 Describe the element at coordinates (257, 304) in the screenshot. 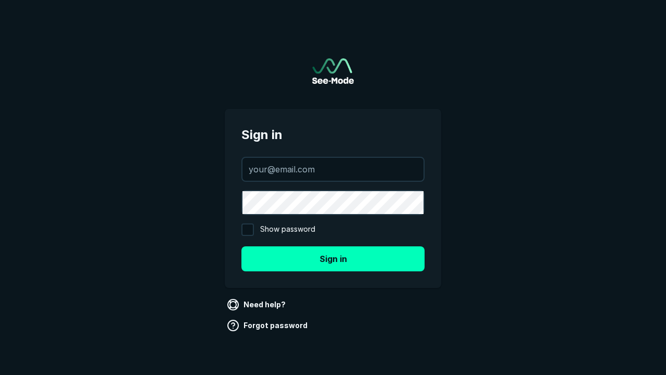

I see `a: Need help?` at that location.